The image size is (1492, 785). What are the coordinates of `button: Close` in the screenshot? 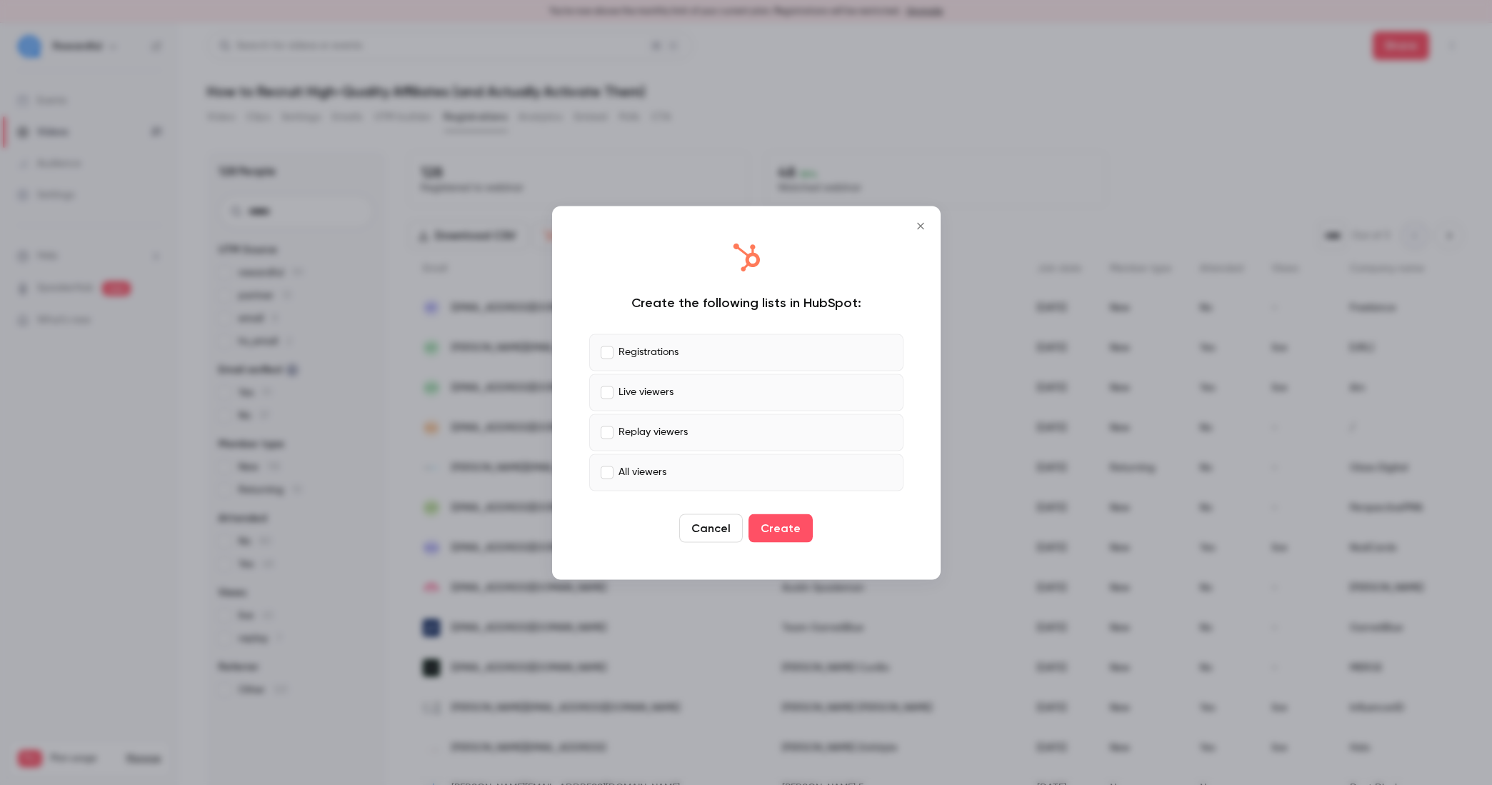 It's located at (920, 226).